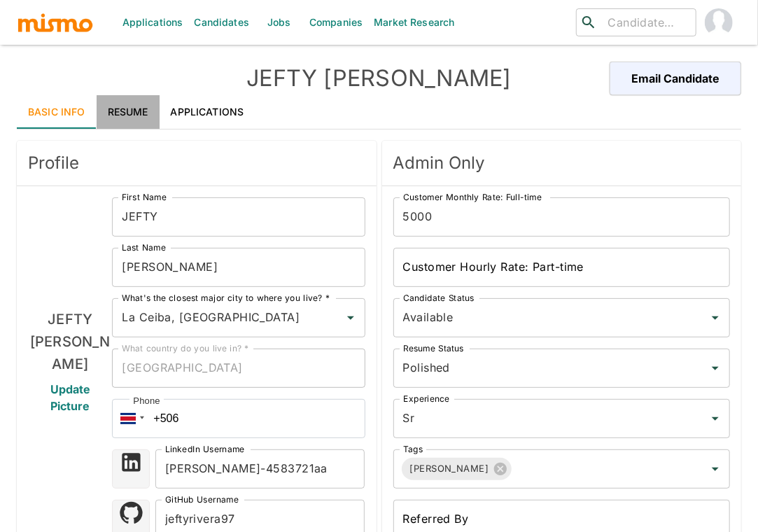  What do you see at coordinates (144, 197) in the screenshot?
I see `label: First Name` at bounding box center [144, 197].